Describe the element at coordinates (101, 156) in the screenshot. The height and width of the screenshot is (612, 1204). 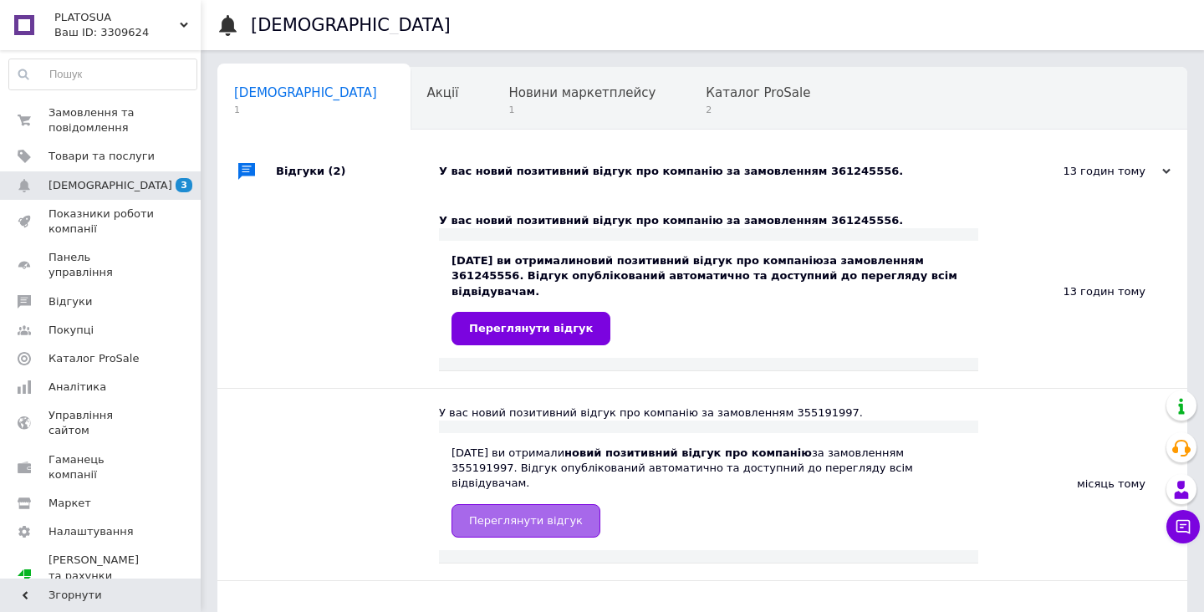
I see `span: Товари та послуги` at that location.